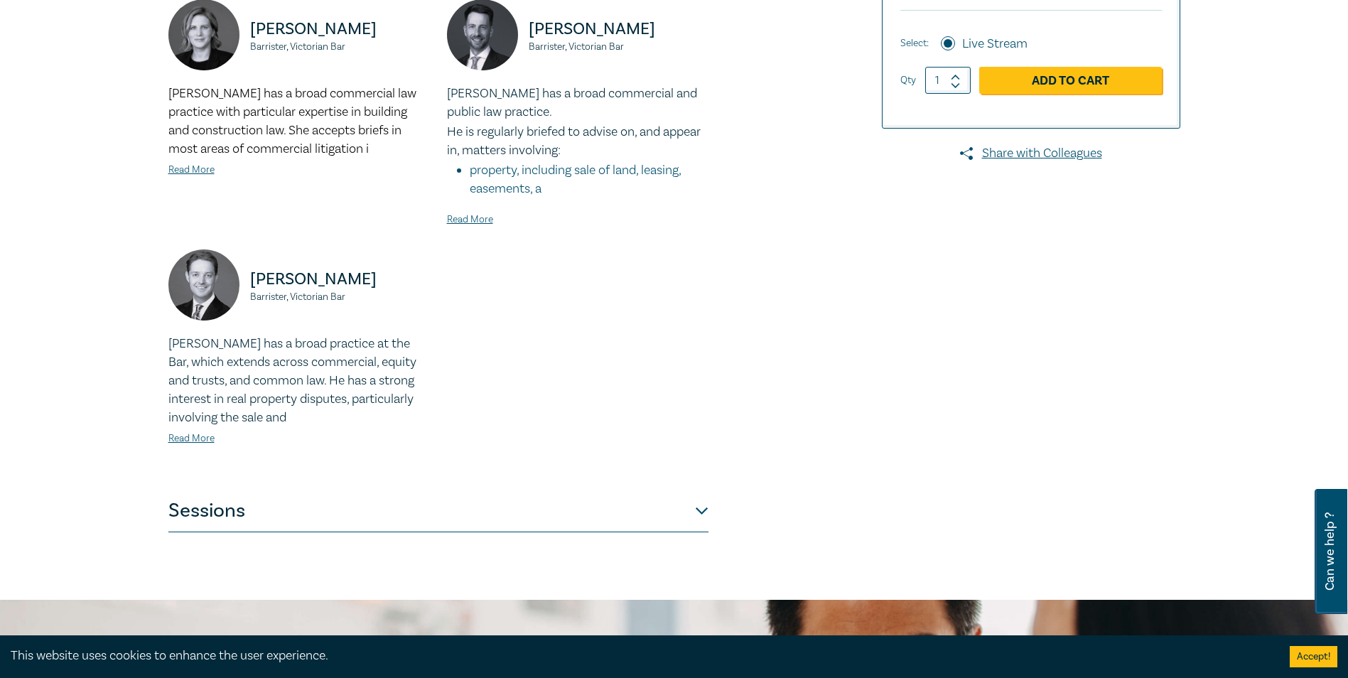 This screenshot has width=1348, height=678. What do you see at coordinates (1031, 153) in the screenshot?
I see `a: Share with Colleagues` at bounding box center [1031, 153].